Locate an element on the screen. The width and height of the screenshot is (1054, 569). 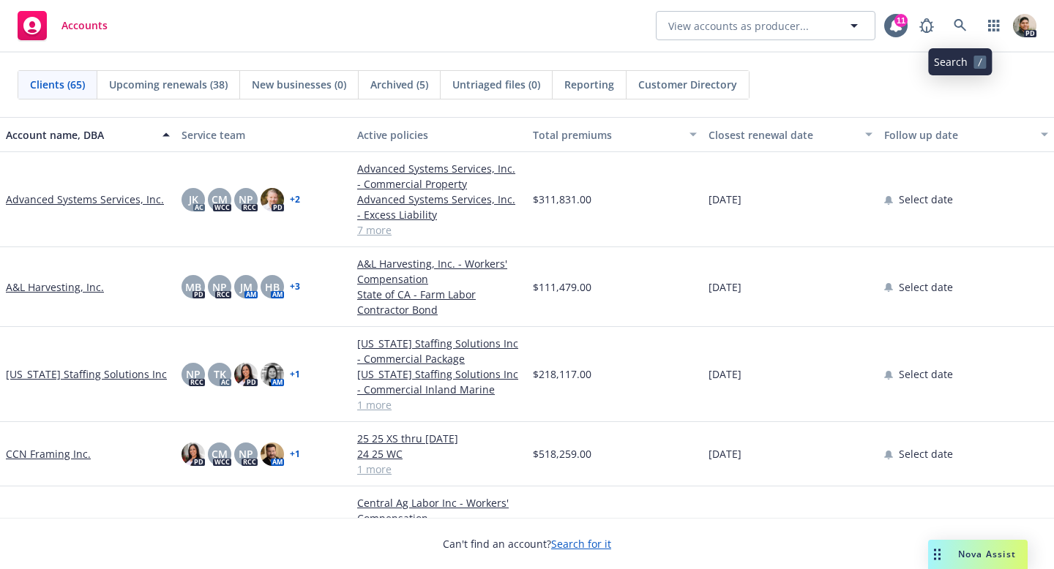
span: JM is located at coordinates (246, 287).